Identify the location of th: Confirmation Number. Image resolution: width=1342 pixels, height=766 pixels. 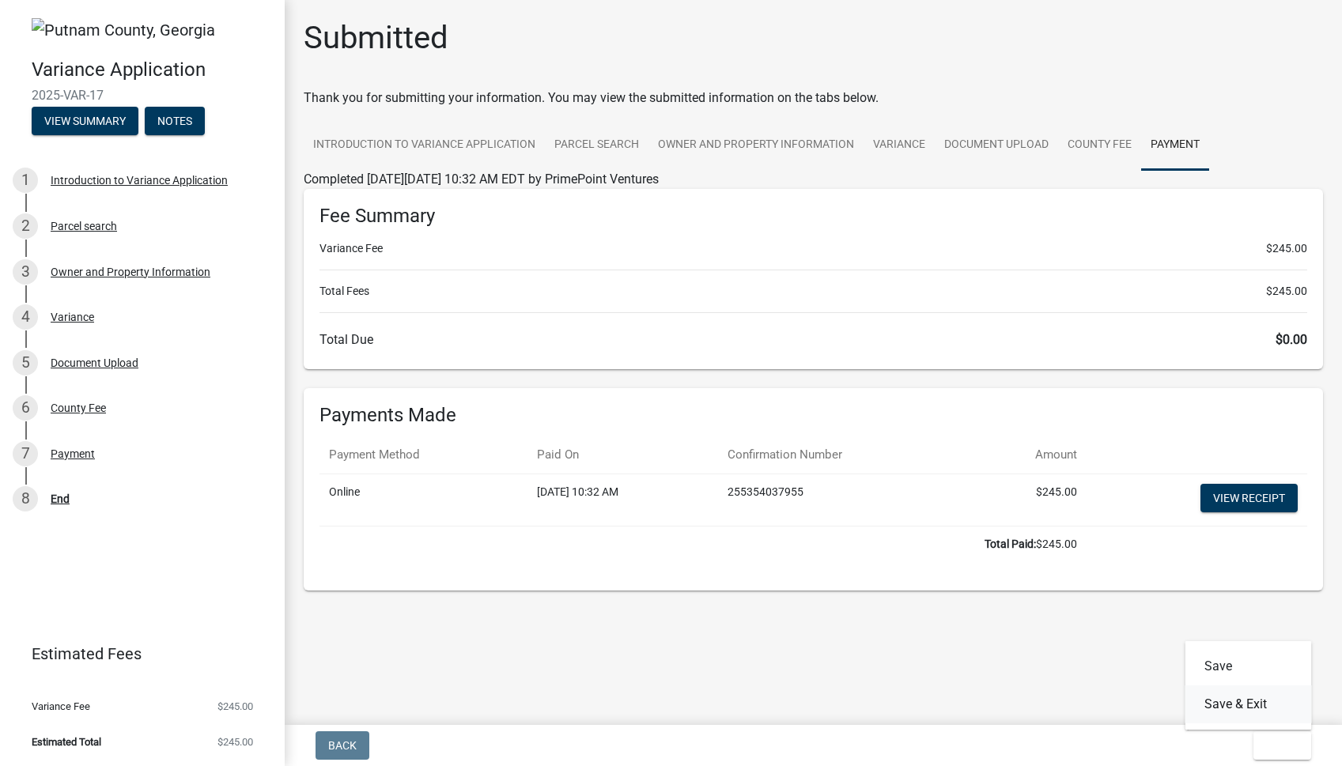
(844, 455).